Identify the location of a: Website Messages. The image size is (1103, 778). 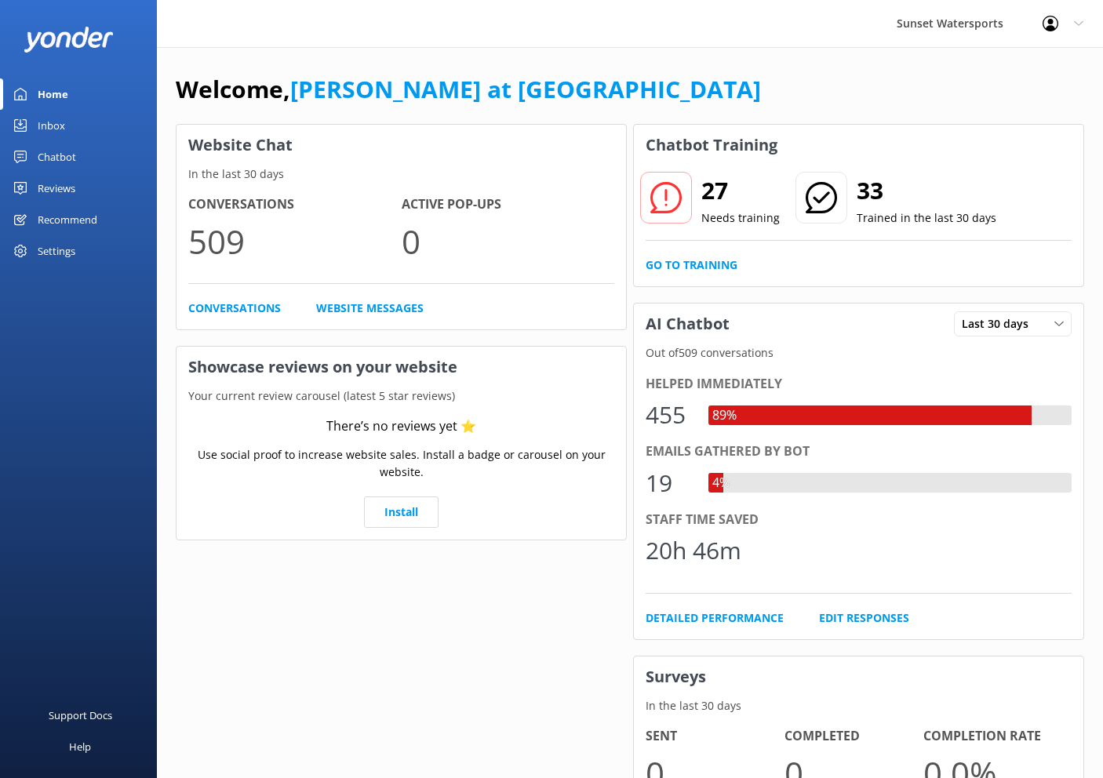
(370, 308).